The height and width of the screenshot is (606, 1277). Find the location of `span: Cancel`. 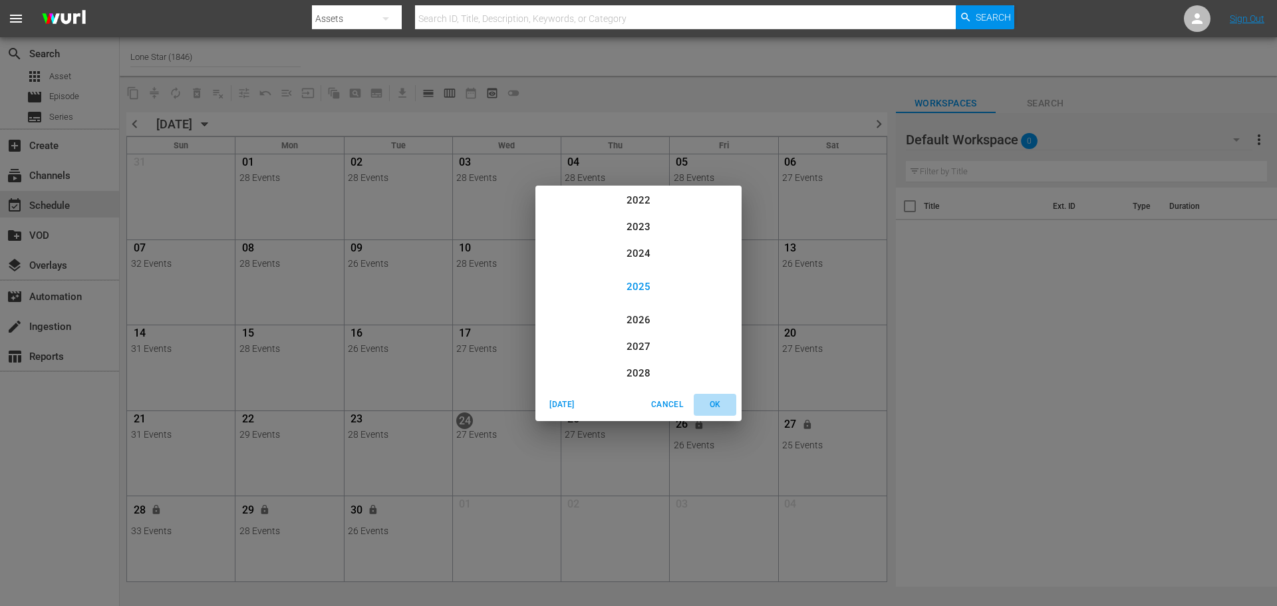

span: Cancel is located at coordinates (667, 404).